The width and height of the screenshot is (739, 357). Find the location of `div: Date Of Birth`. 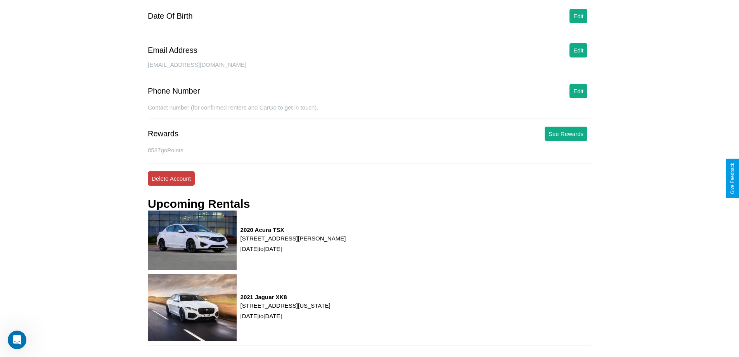

div: Date Of Birth is located at coordinates (170, 16).